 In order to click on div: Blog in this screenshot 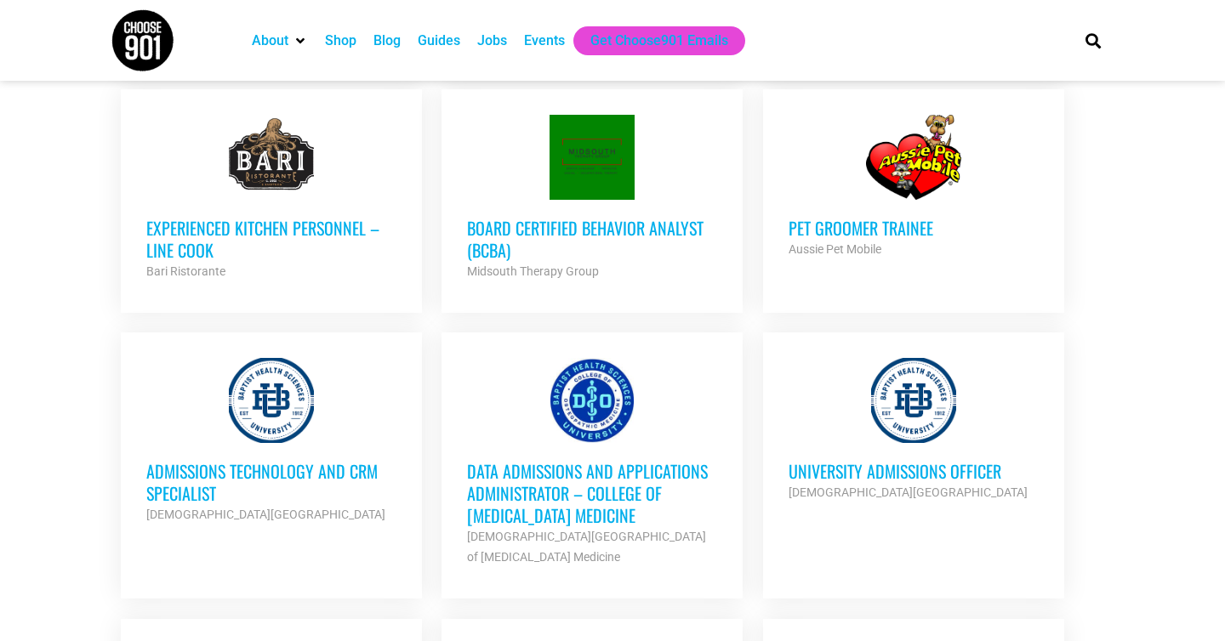, I will do `click(387, 41)`.